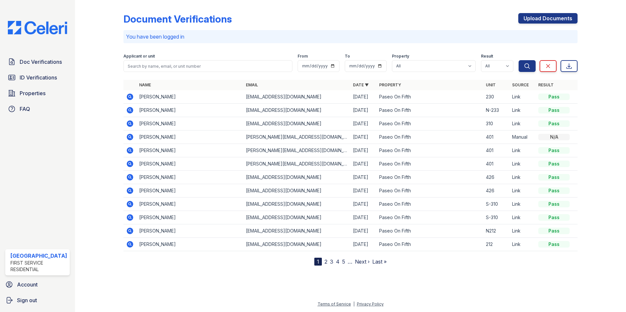 Image resolution: width=626 pixels, height=312 pixels. I want to click on a: Name, so click(145, 85).